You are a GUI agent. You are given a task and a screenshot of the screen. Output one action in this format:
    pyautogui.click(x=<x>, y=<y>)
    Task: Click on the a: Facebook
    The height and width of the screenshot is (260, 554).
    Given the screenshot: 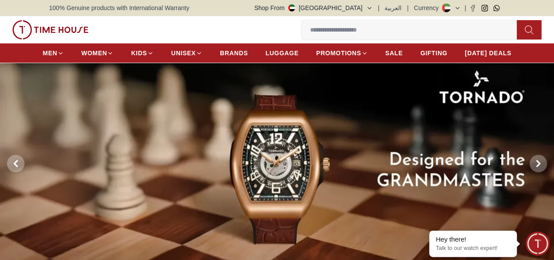 What is the action you would take?
    pyautogui.click(x=473, y=8)
    